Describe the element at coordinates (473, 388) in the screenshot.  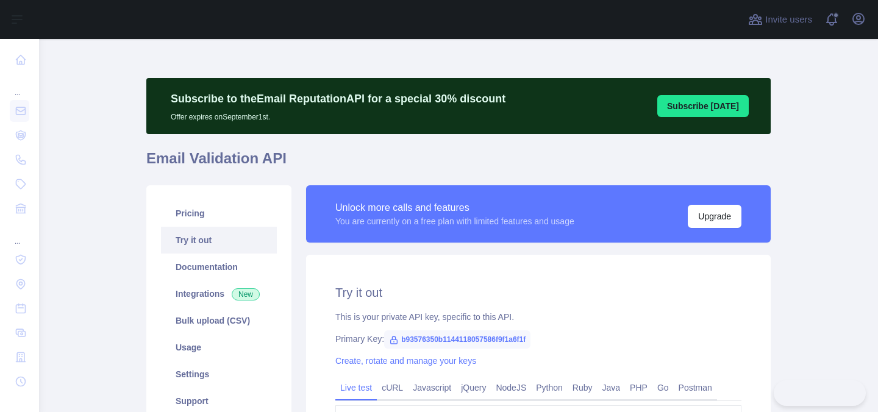
I see `a: jQuery` at that location.